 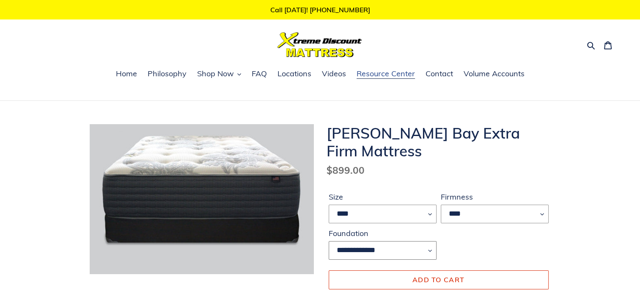 I want to click on a: Home, so click(x=127, y=74).